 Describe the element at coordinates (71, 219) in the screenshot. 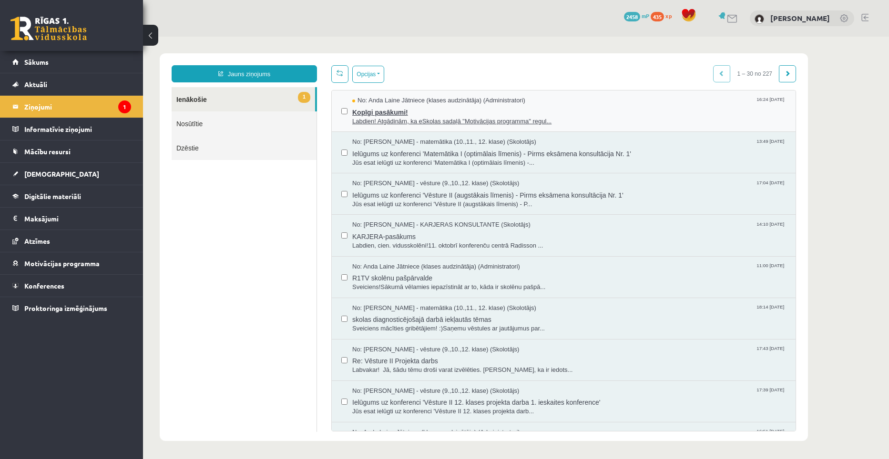

I see `a: Maksājumi` at that location.